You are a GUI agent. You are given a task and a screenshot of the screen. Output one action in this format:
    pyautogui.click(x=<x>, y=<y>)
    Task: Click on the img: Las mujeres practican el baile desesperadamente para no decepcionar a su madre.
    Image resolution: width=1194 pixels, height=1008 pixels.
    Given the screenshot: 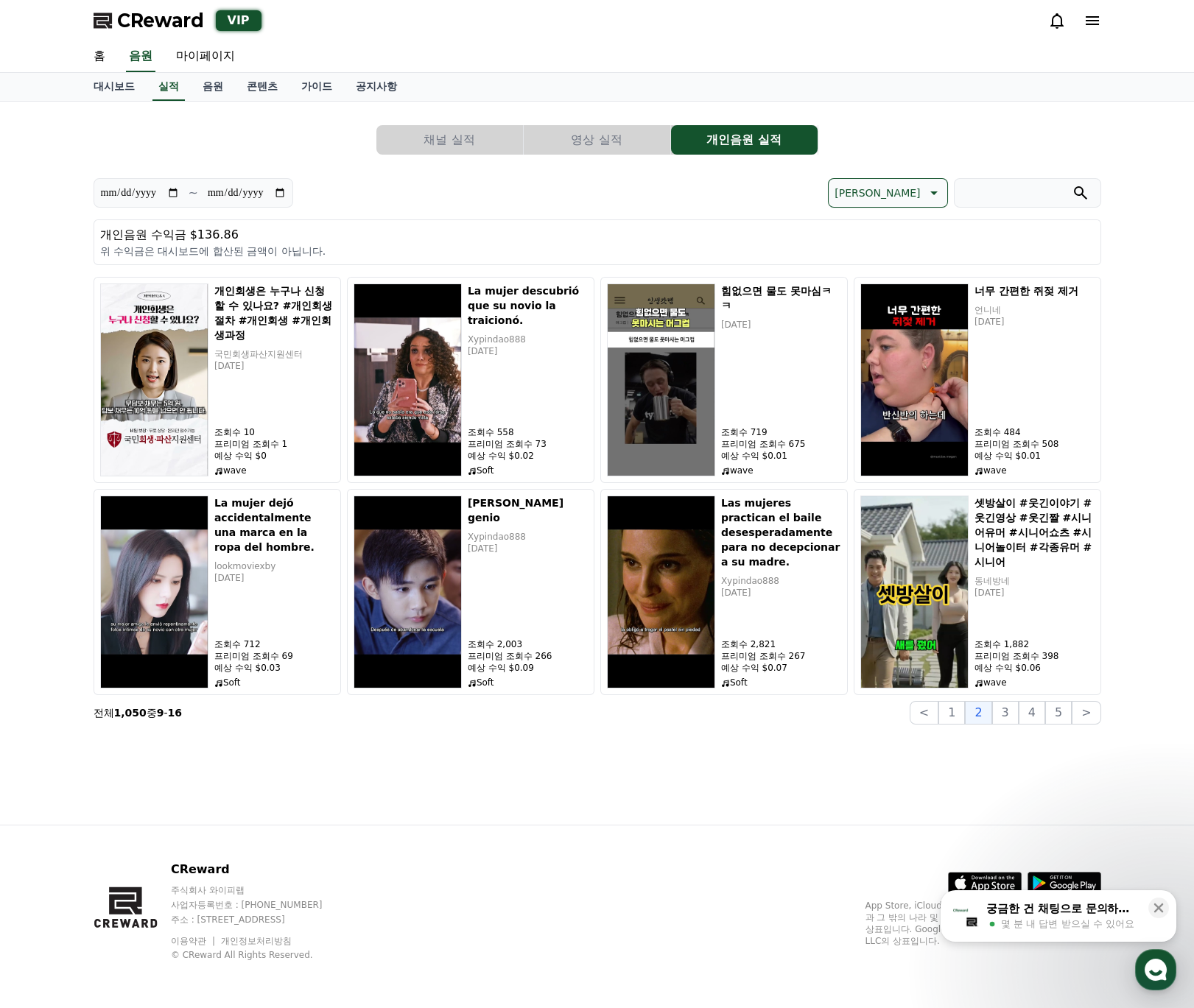 What is the action you would take?
    pyautogui.click(x=661, y=592)
    